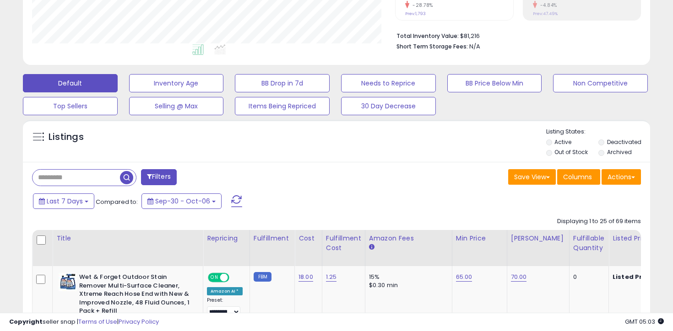  I want to click on div: Title, so click(128, 239).